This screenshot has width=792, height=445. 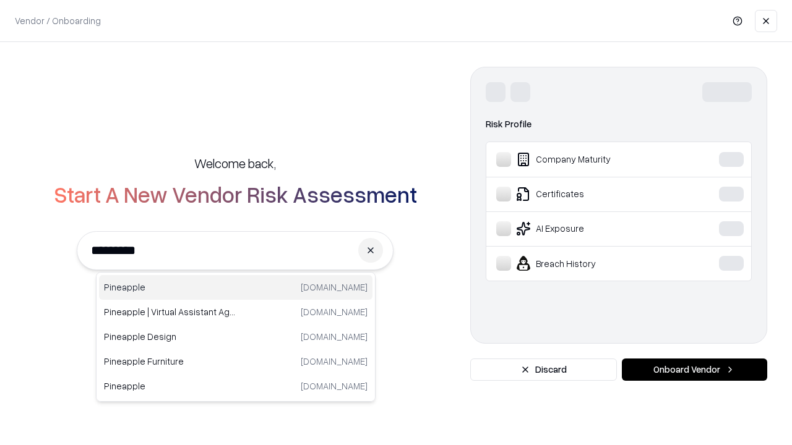 What do you see at coordinates (58, 20) in the screenshot?
I see `p: Vendor / Onboarding` at bounding box center [58, 20].